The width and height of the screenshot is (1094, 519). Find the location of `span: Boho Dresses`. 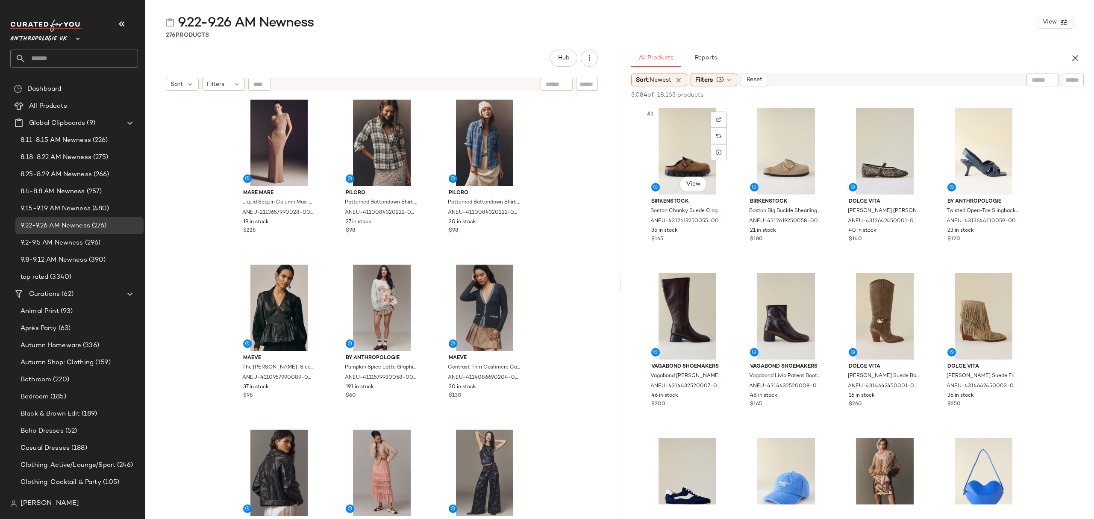

span: Boho Dresses is located at coordinates (42, 431).